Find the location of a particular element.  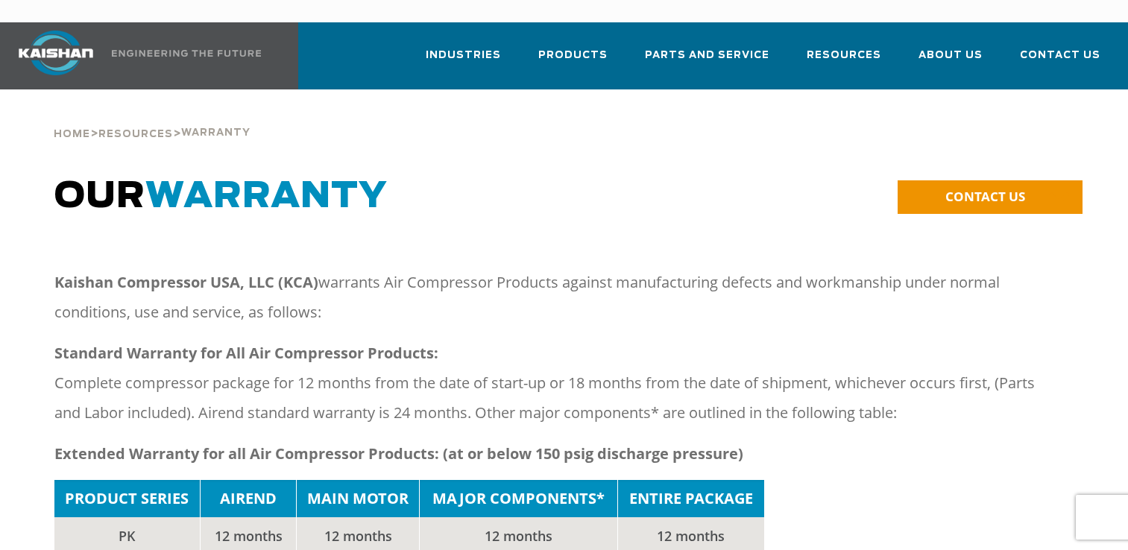

a: Home is located at coordinates (72, 133).